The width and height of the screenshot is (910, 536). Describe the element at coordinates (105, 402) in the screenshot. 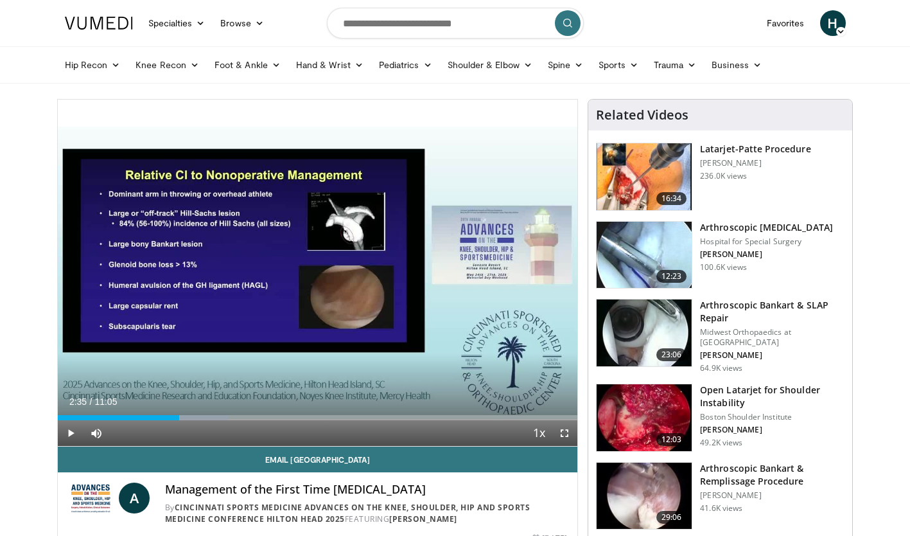

I see `span: 11:05` at that location.